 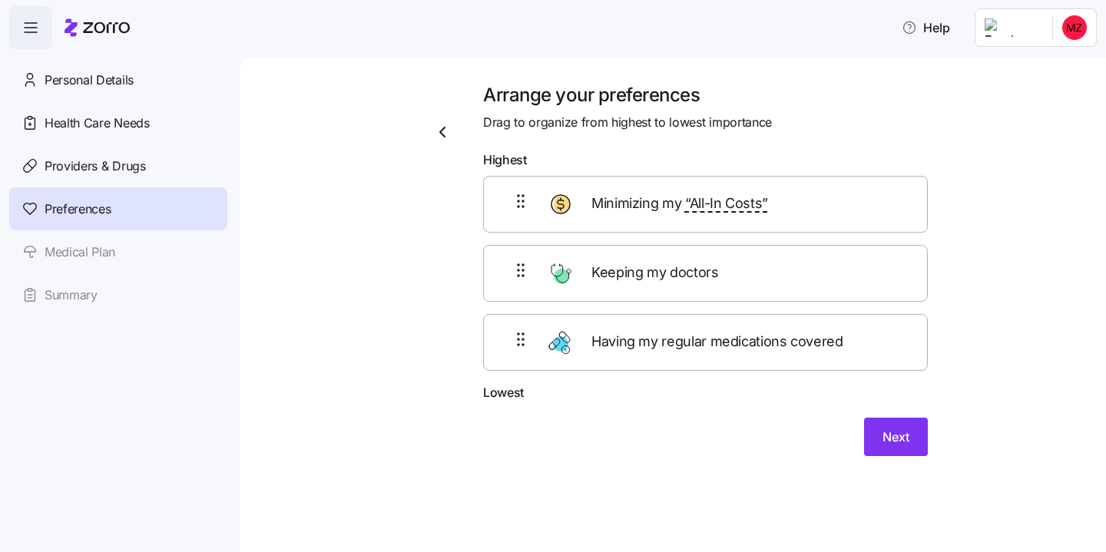 What do you see at coordinates (657, 273) in the screenshot?
I see `span: Keeping my doctors` at bounding box center [657, 273].